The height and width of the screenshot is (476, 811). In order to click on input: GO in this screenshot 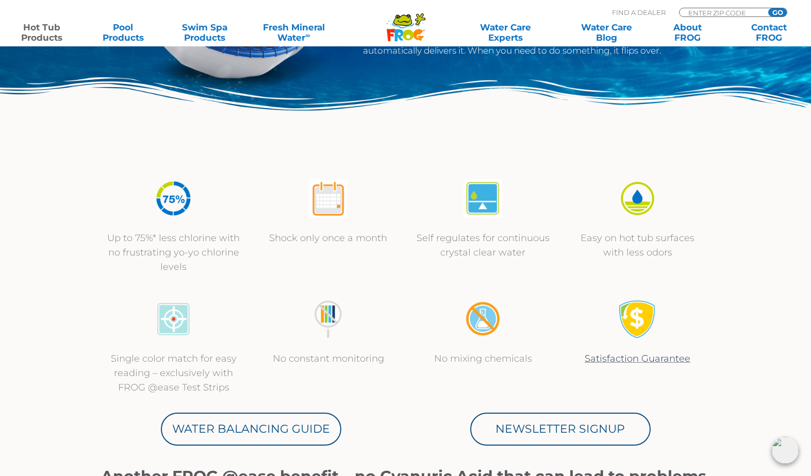, I will do `click(777, 12)`.